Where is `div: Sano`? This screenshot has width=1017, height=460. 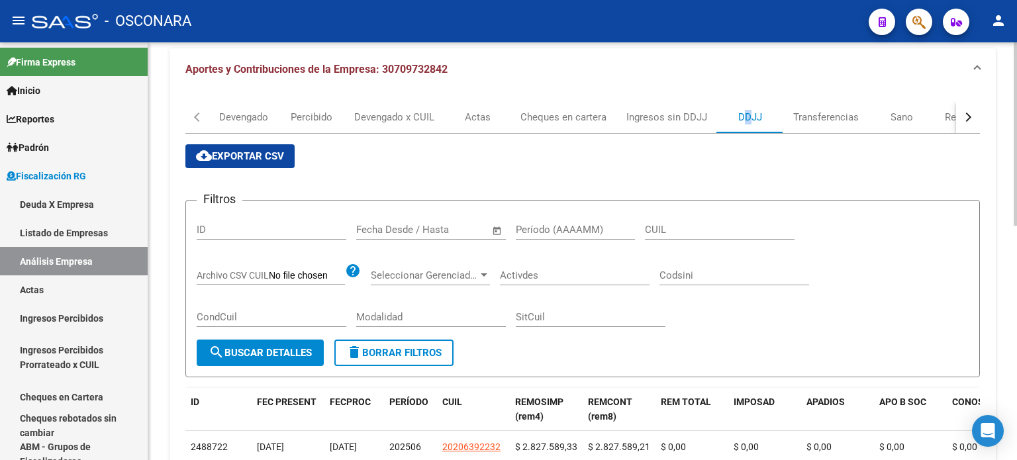
div: Sano is located at coordinates (901, 117).